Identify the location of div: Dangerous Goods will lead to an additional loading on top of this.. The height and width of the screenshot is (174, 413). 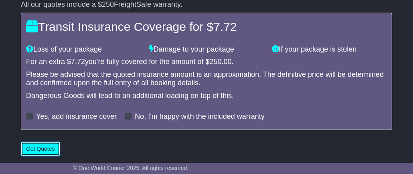
(206, 96).